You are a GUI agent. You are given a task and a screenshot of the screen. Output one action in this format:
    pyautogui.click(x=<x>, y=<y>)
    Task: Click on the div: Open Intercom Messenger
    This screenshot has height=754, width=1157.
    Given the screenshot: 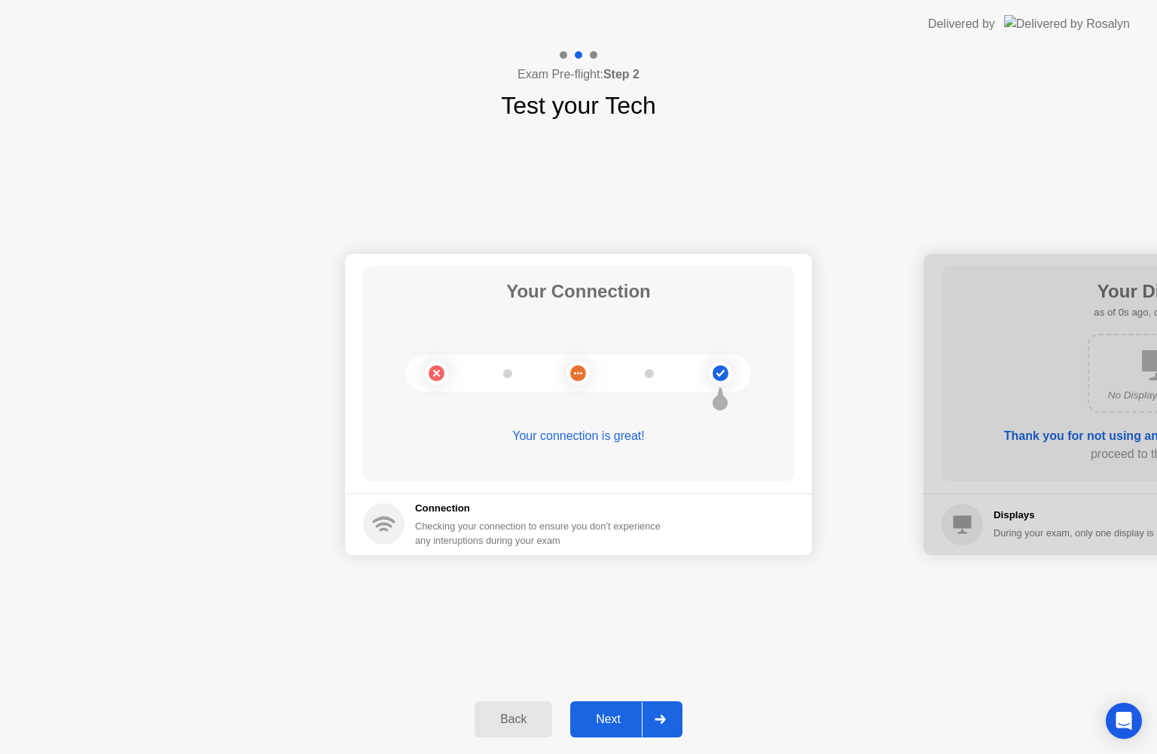 What is the action you would take?
    pyautogui.click(x=1124, y=721)
    